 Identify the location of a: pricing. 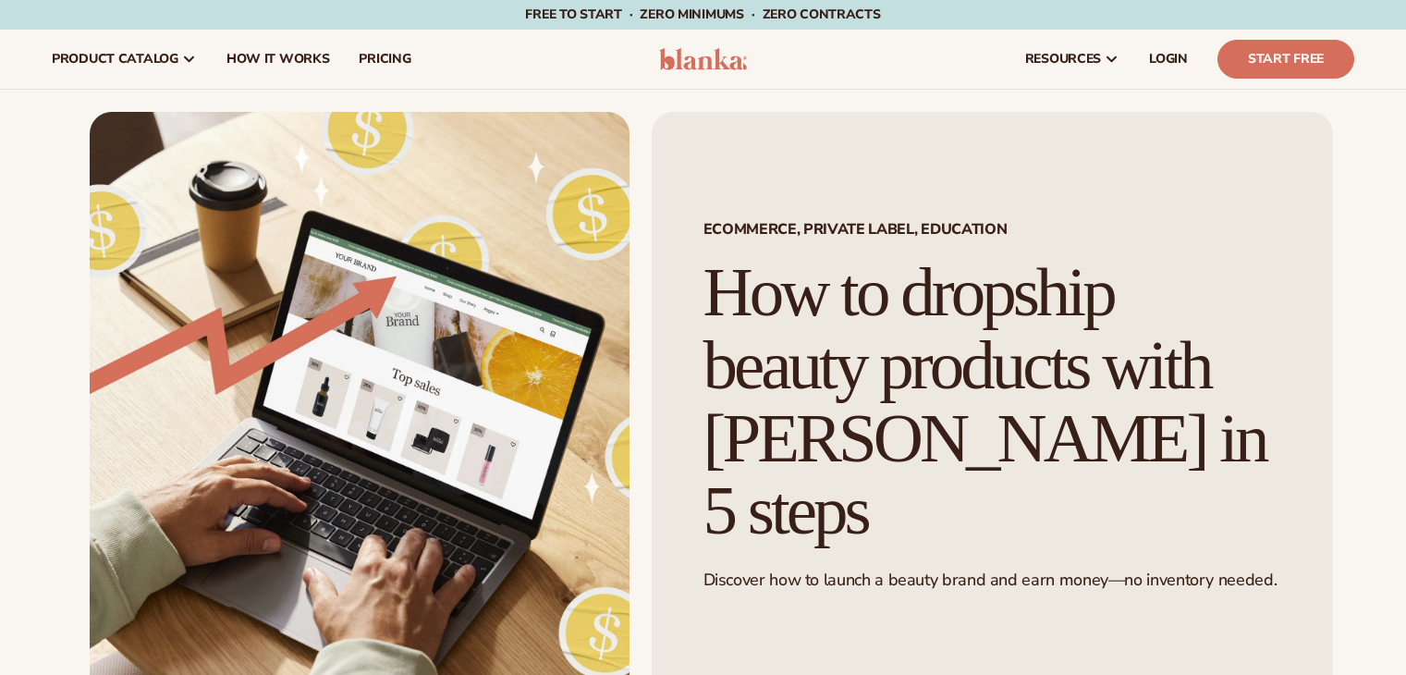
(384, 59).